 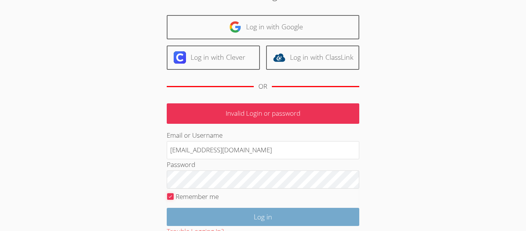 I want to click on img: clever-logo-6eab21bc6e7a338710f1a6ff85c0baf02591cd810cc4098c63d3a4b26e2feb20.svg, so click(x=180, y=57).